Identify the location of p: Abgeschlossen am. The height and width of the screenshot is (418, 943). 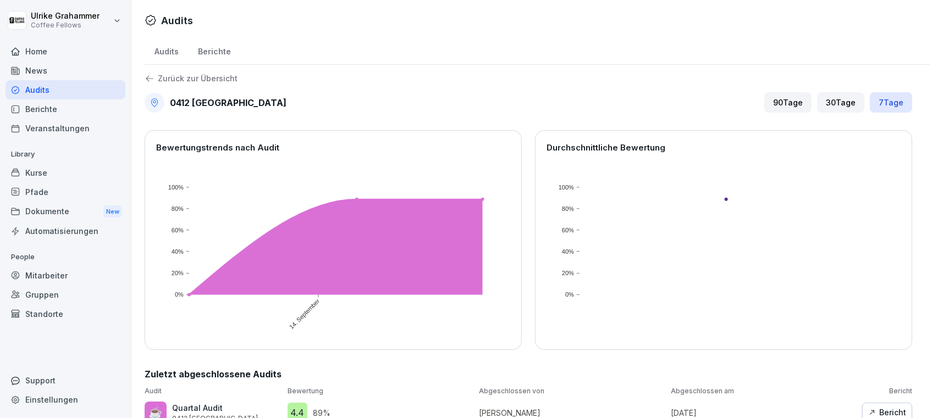
(764, 391).